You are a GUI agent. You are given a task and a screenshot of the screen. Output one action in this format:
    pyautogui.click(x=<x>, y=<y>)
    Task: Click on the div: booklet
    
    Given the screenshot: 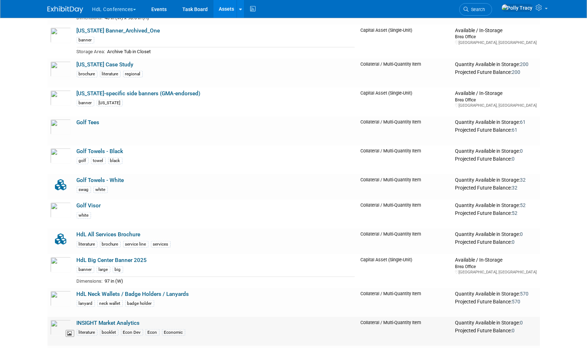 What is the action you would take?
    pyautogui.click(x=109, y=332)
    